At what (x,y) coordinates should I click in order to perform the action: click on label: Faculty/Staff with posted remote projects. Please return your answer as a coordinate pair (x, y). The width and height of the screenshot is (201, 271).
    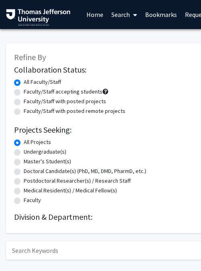
    Looking at the image, I should click on (74, 111).